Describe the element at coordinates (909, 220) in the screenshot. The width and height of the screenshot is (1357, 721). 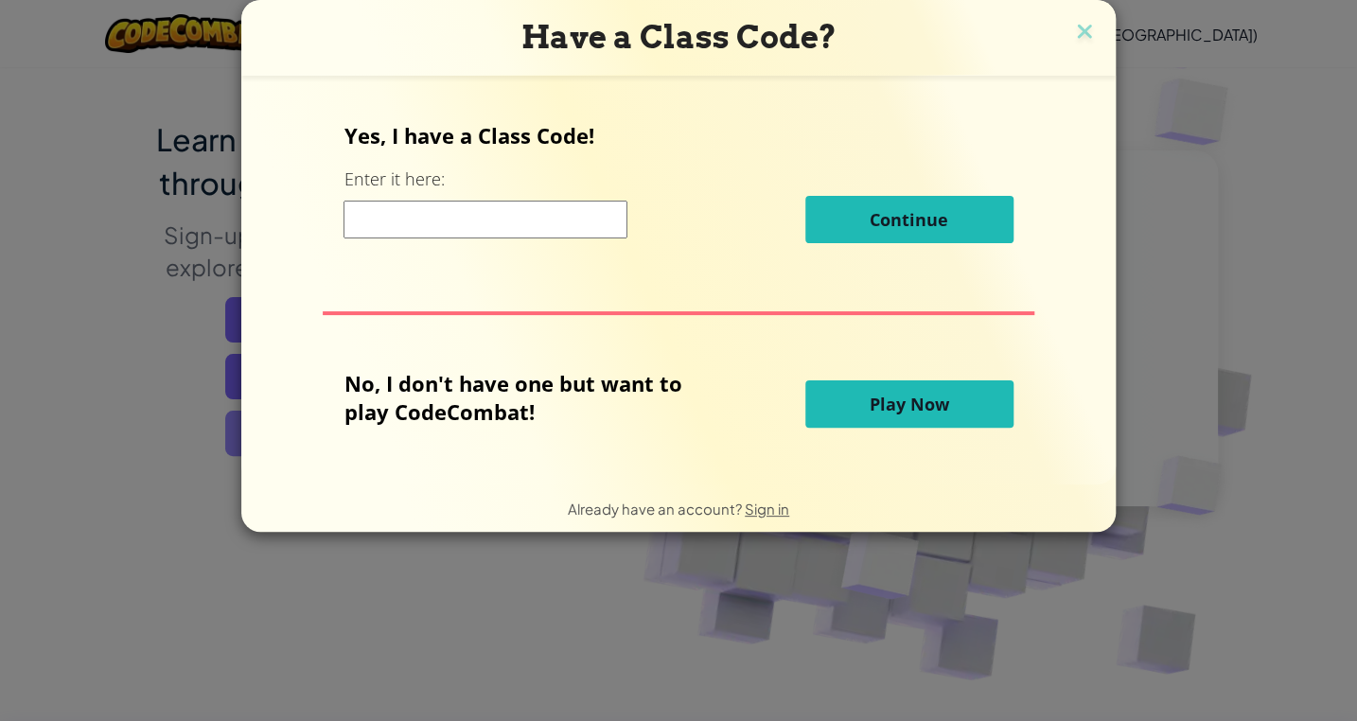
I see `button: Continue` at that location.